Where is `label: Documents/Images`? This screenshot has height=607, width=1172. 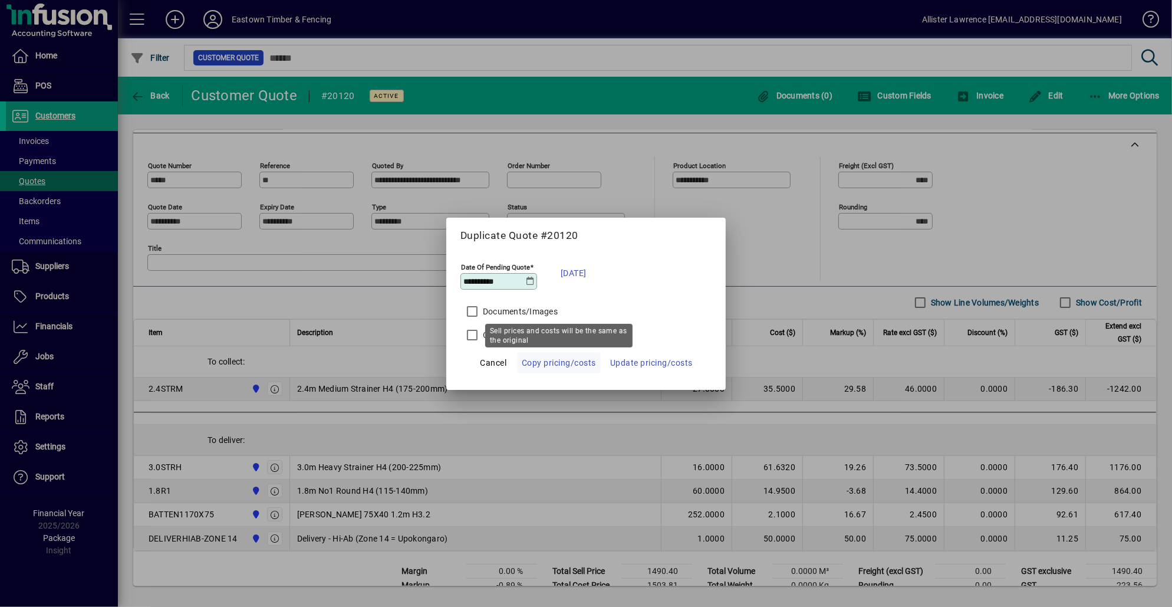 label: Documents/Images is located at coordinates (519, 311).